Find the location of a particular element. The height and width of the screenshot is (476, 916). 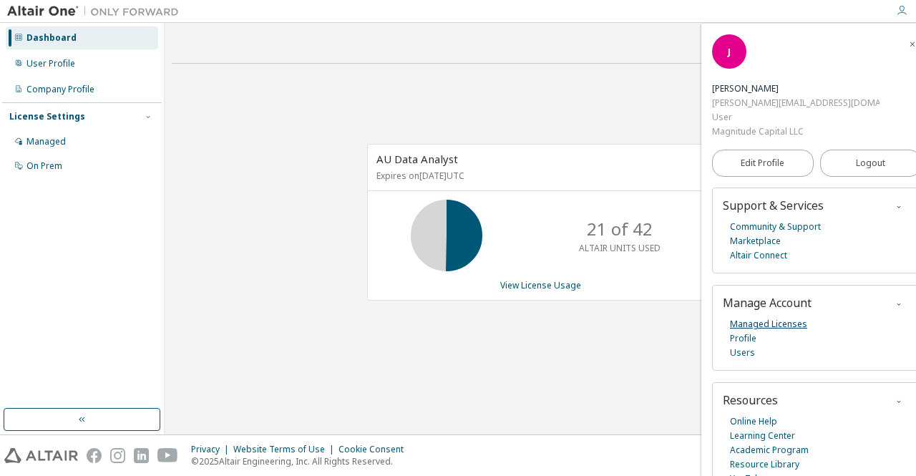

a: Altair Connect is located at coordinates (759, 256).